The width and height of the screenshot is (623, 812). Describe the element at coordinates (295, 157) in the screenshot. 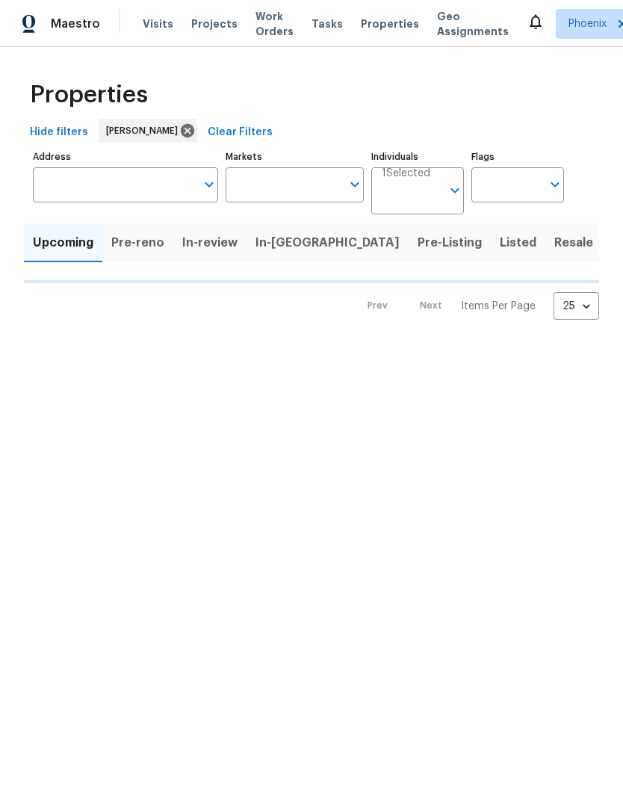

I see `label: Markets` at that location.